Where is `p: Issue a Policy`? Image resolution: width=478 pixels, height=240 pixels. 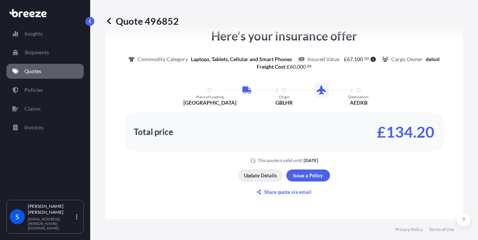 p: Issue a Policy is located at coordinates (308, 176).